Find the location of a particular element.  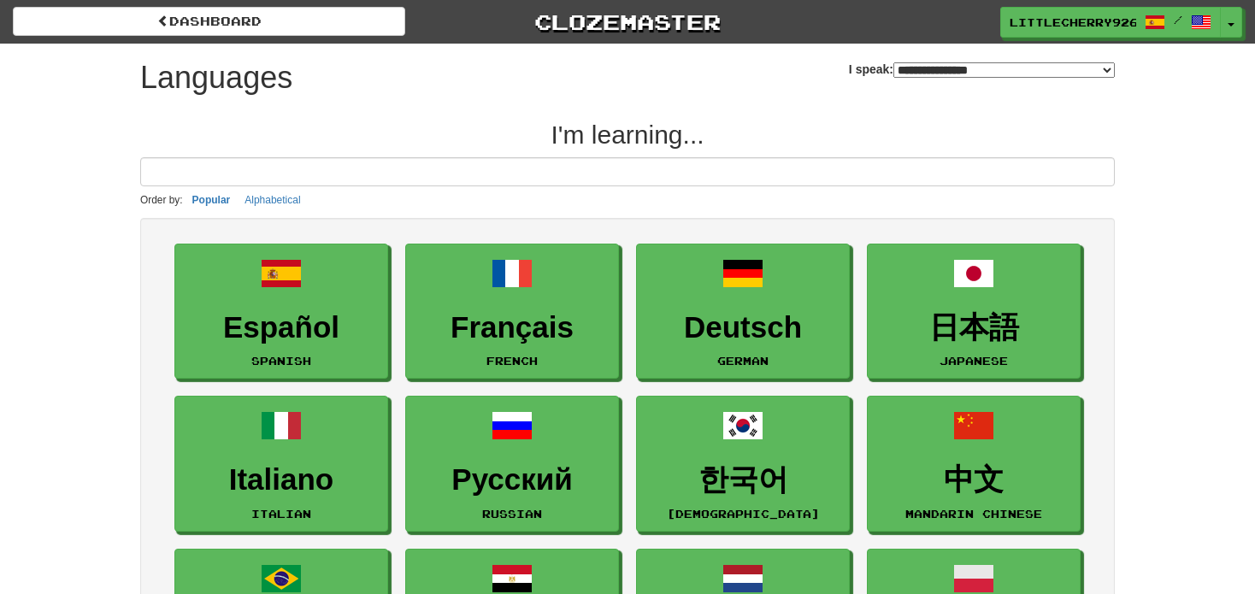

a: Clozemaster is located at coordinates (627, 21).